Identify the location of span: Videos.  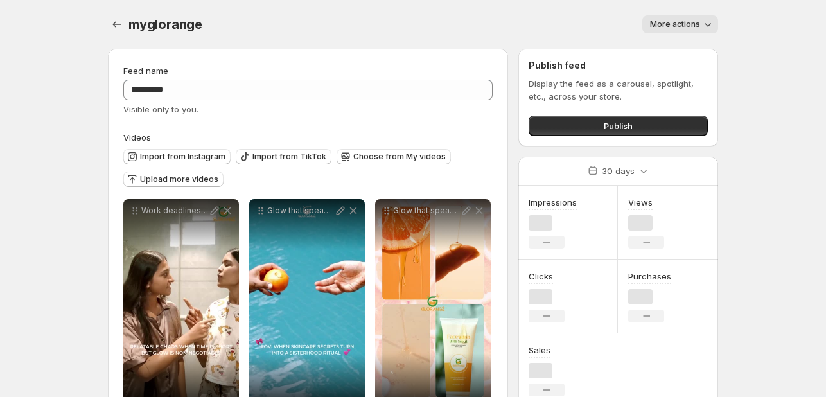
(137, 137).